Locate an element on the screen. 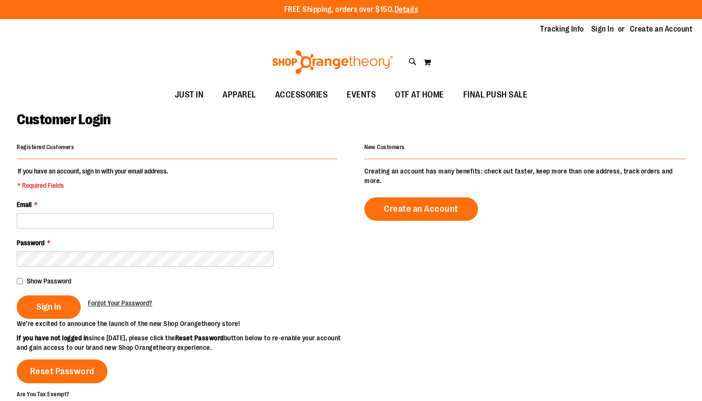 This screenshot has height=401, width=702. strong: Are You Tax Exempt? is located at coordinates (43, 393).